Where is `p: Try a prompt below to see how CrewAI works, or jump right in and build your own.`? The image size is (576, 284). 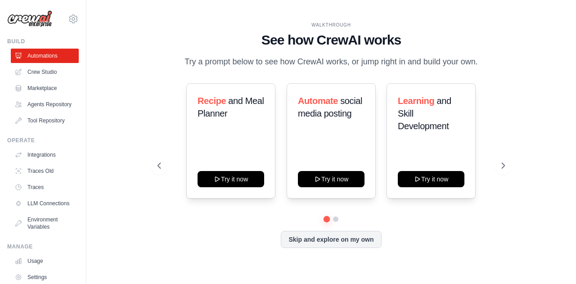
p: Try a prompt below to see how CrewAI works, or jump right in and build your own. is located at coordinates (331, 62).